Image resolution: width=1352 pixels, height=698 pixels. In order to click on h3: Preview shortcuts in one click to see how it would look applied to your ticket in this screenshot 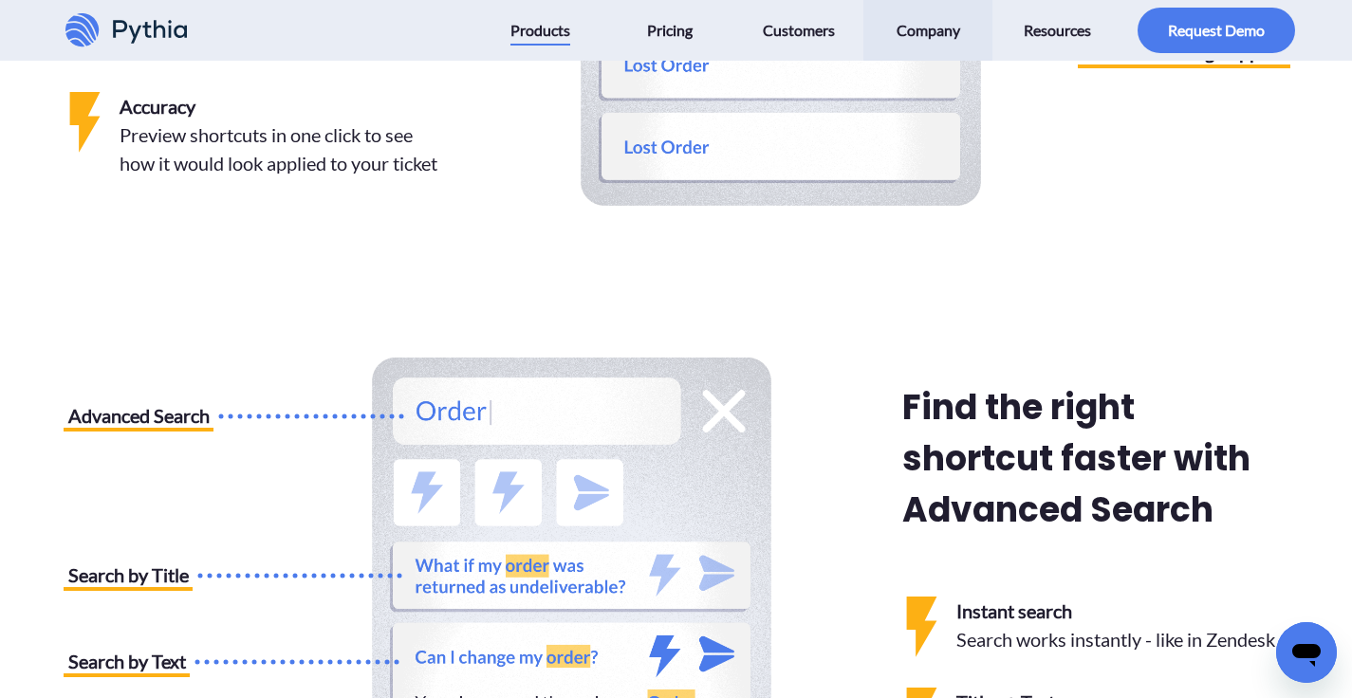, I will do `click(285, 149)`.